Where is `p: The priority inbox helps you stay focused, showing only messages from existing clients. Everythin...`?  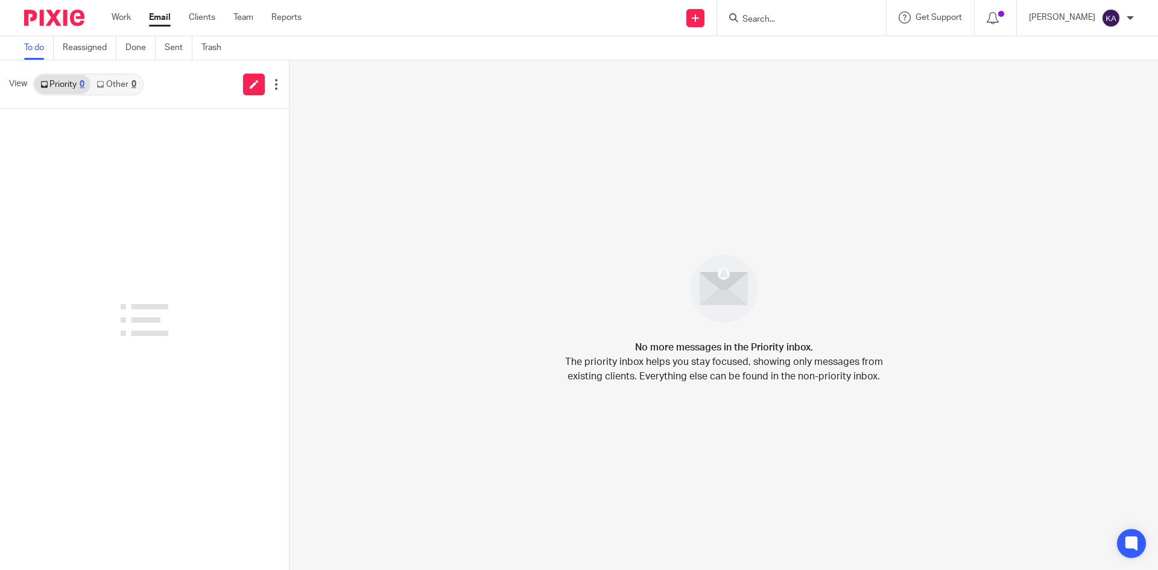
p: The priority inbox helps you stay focused, showing only messages from existing clients. Everythin... is located at coordinates (724, 369).